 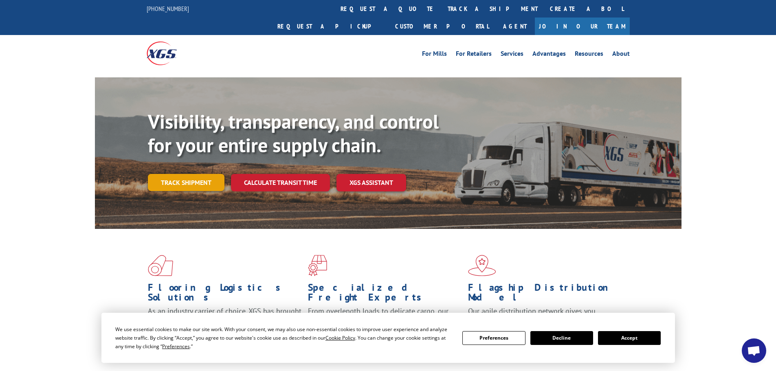 What do you see at coordinates (160, 265) in the screenshot?
I see `img: xgs-icon-total-supply-chain-intelligence-red` at bounding box center [160, 265].